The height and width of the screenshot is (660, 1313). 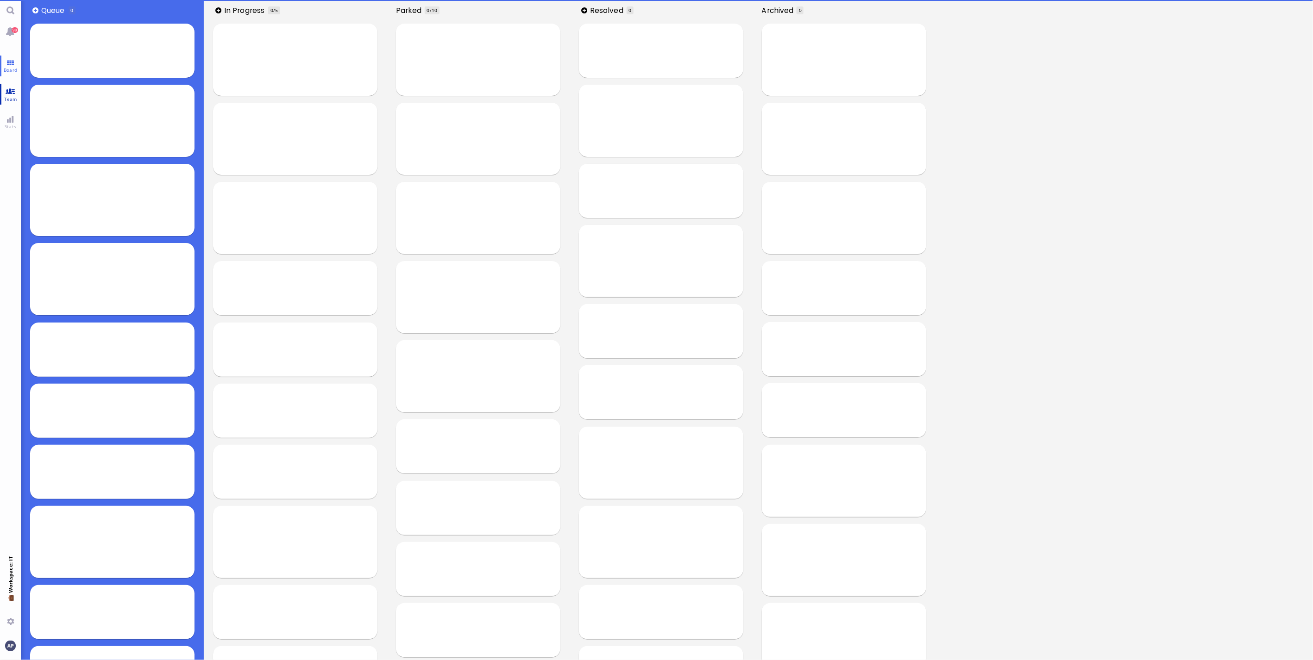 What do you see at coordinates (246, 10) in the screenshot?
I see `span: In progress` at bounding box center [246, 10].